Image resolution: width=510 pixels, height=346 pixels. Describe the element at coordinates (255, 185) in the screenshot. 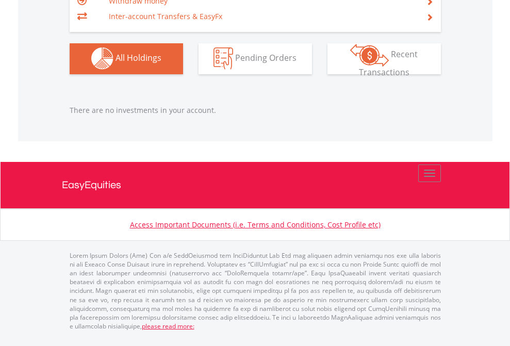

I see `a: EasyEquities` at that location.